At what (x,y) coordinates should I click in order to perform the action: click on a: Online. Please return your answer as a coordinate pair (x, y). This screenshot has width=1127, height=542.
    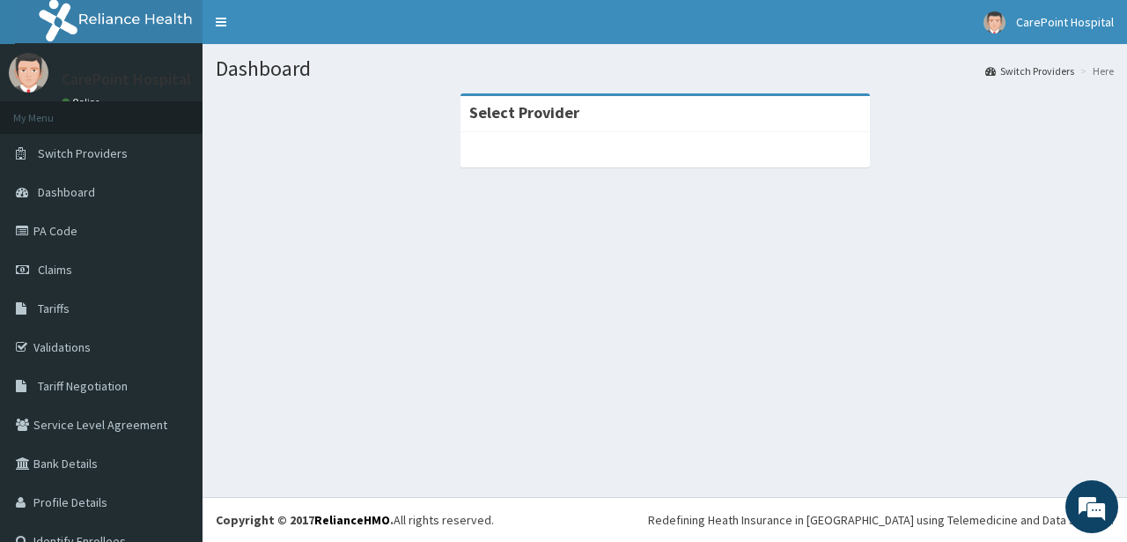
    Looking at the image, I should click on (83, 102).